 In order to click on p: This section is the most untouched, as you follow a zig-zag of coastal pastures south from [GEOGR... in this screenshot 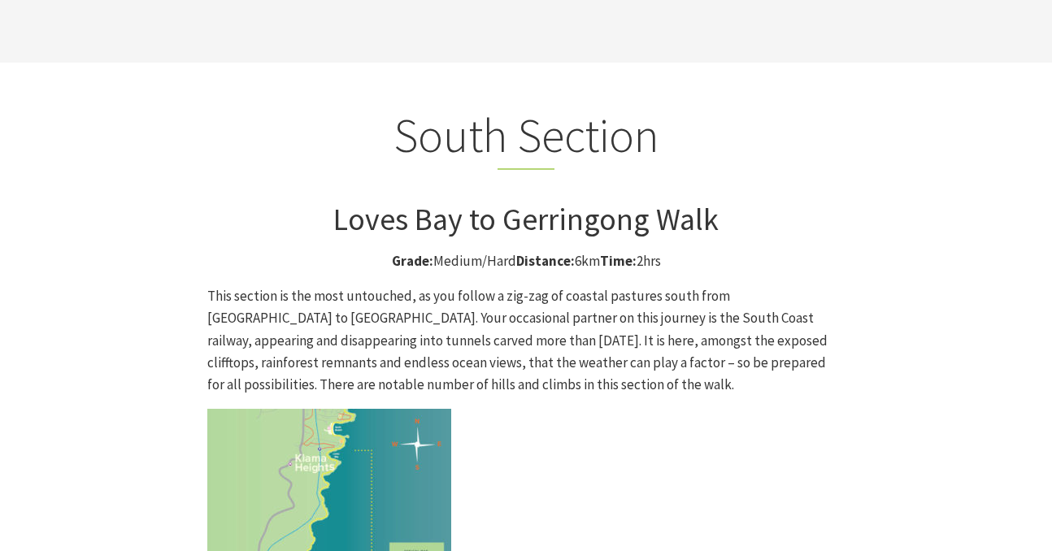, I will do `click(526, 341)`.